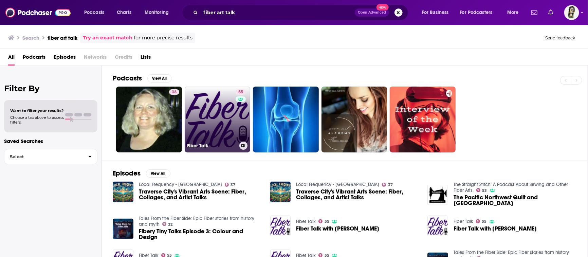 Image resolution: width=588 pixels, height=257 pixels. Describe the element at coordinates (197, 221) in the screenshot. I see `a: Tales From the Fiber Side: Epic Fiber stories from history and myth` at that location.